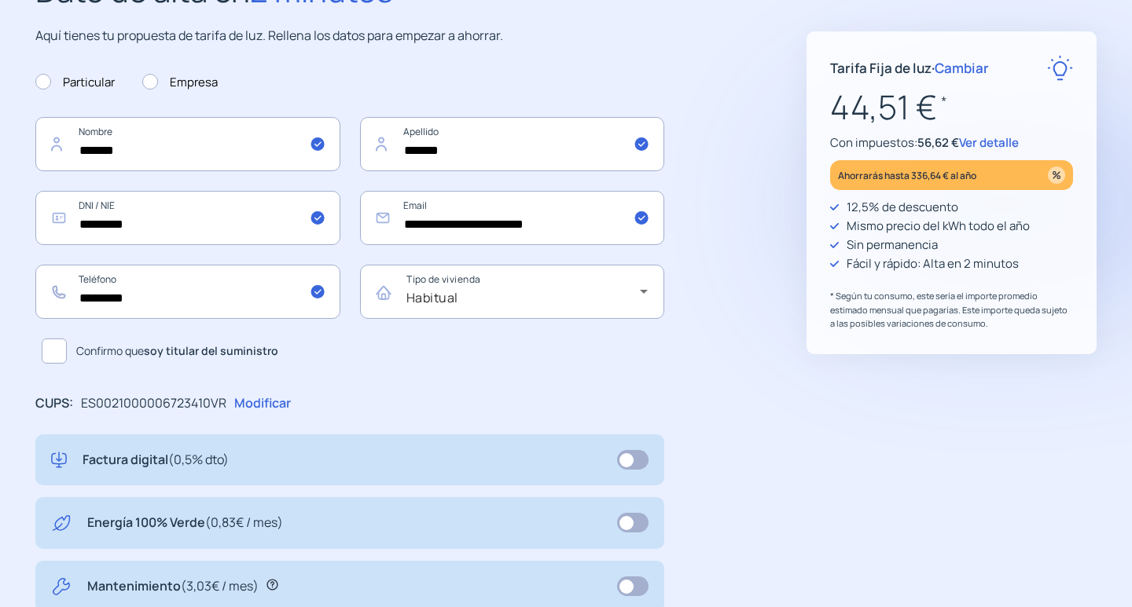 The image size is (1132, 607). I want to click on p: 12,5% de descuento, so click(902, 207).